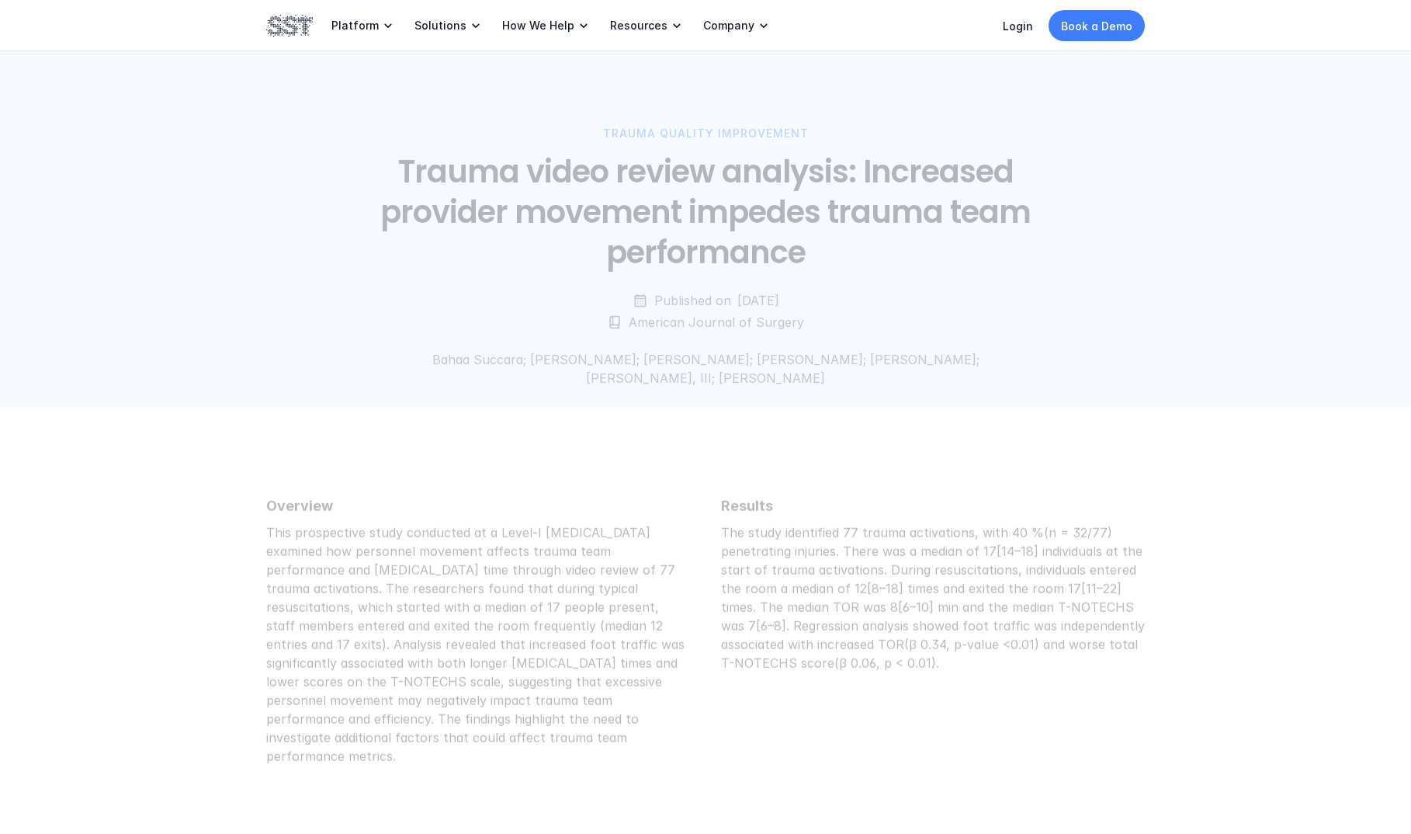  I want to click on p: Book a Demo, so click(1097, 26).